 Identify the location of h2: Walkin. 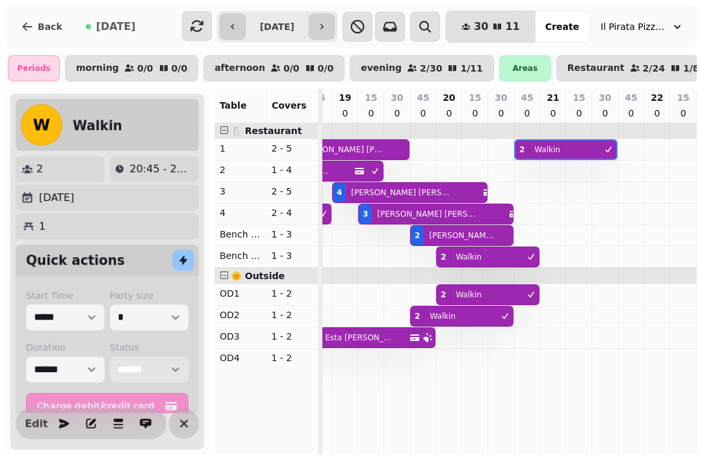
(98, 125).